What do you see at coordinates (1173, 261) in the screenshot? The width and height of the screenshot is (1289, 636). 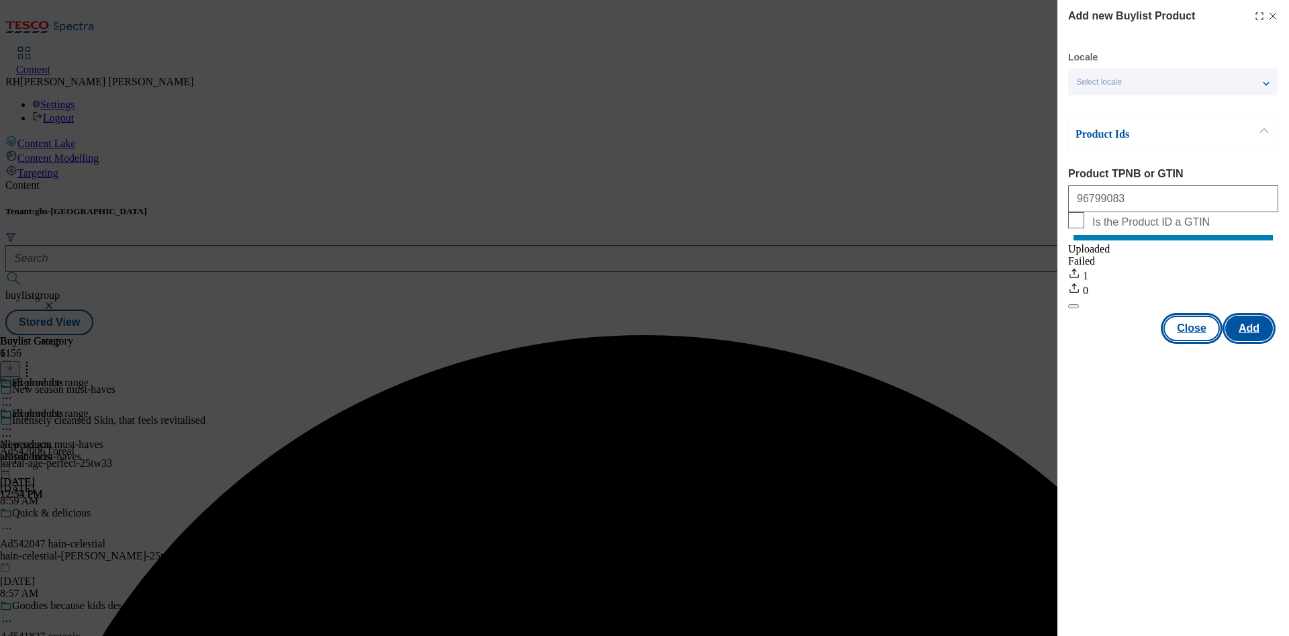 I see `div: Failed` at bounding box center [1173, 261].